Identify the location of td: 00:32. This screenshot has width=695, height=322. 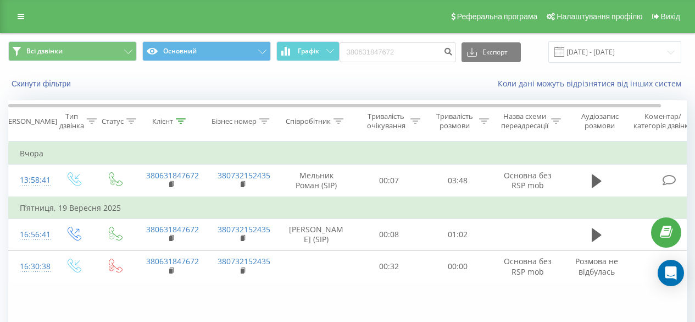
(389, 266).